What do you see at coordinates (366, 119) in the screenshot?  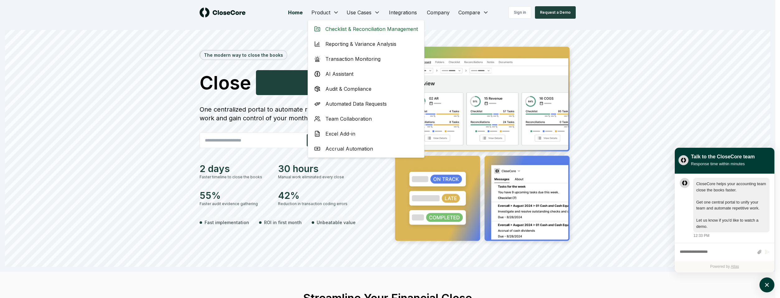 I see `a: Team Collaboration` at bounding box center [366, 119].